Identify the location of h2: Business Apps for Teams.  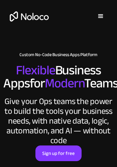
(59, 77).